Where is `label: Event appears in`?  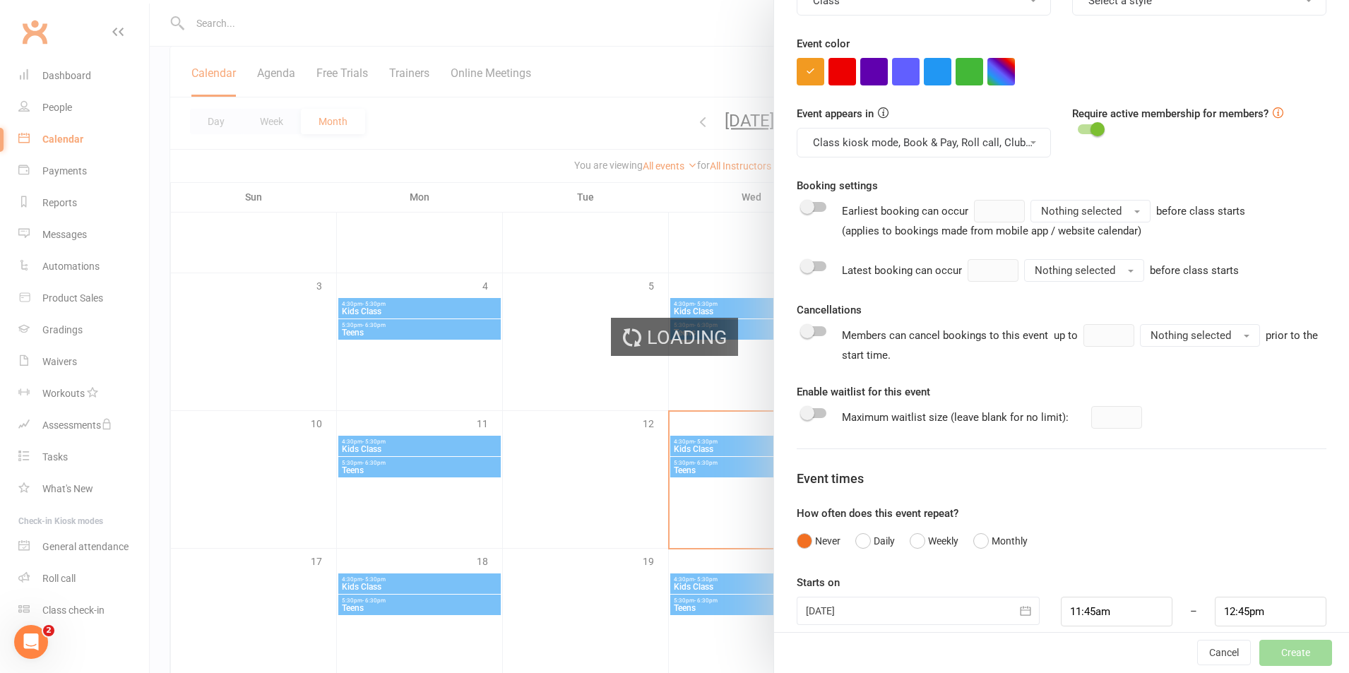 label: Event appears in is located at coordinates (835, 114).